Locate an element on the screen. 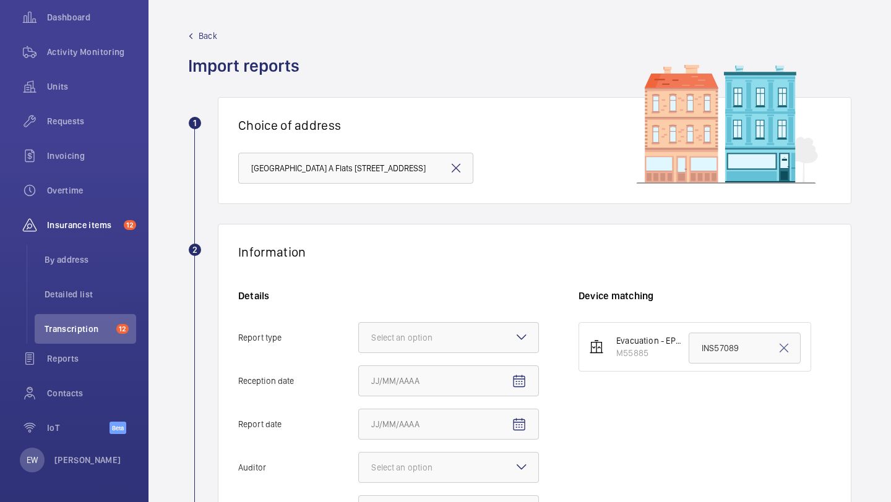 This screenshot has width=891, height=502. h6: Device matching is located at coordinates (705, 296).